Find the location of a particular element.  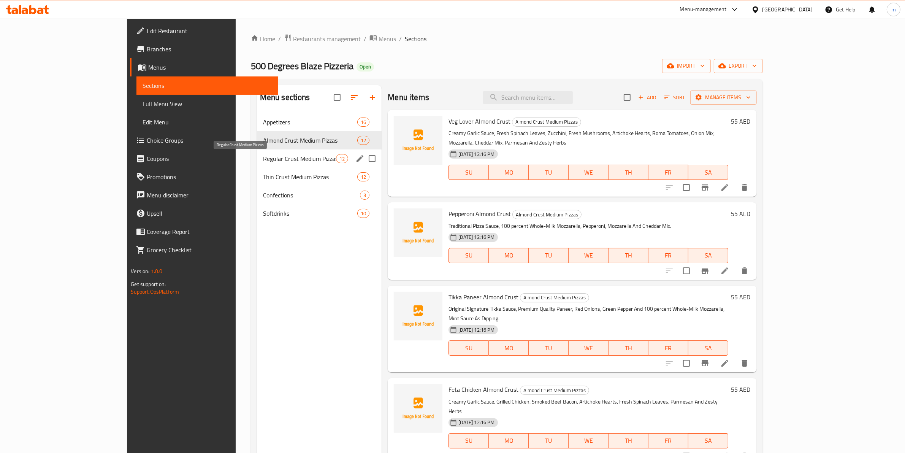

a: Restaurants management is located at coordinates (322, 39).